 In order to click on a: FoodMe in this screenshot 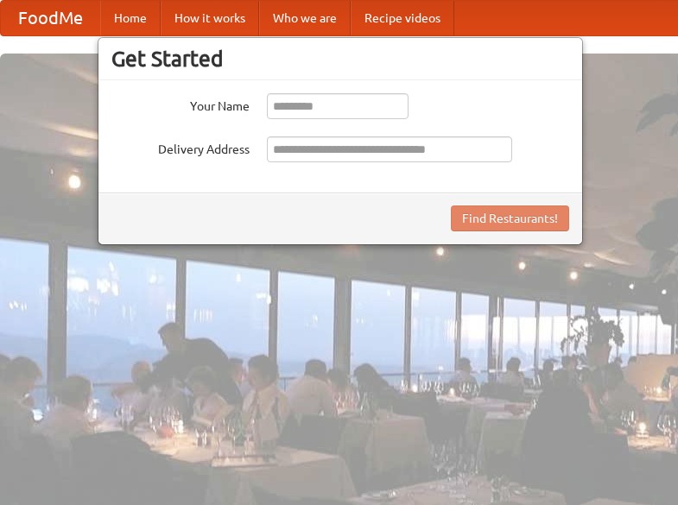, I will do `click(50, 18)`.